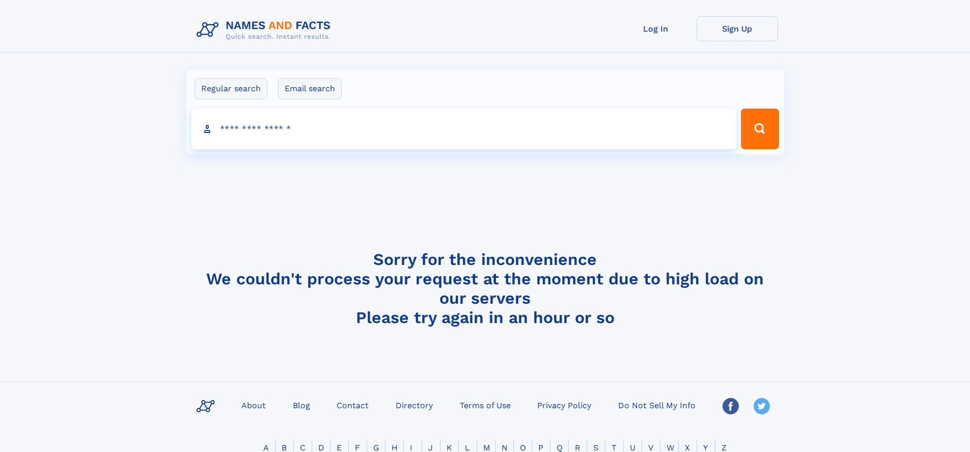  I want to click on a: Terms of Use, so click(485, 404).